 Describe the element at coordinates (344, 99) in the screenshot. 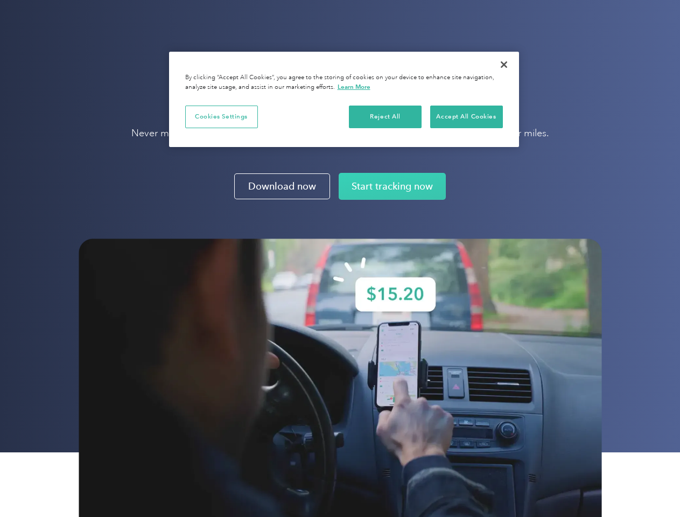

I see `div: Cookie banner` at that location.